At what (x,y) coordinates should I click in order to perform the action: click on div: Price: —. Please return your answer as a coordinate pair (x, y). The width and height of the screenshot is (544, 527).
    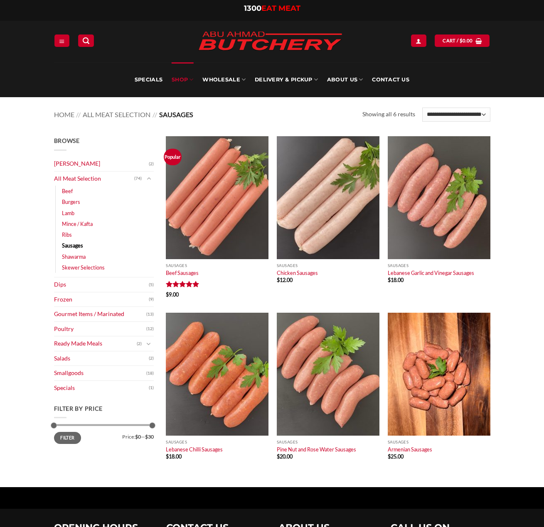
    Looking at the image, I should click on (104, 436).